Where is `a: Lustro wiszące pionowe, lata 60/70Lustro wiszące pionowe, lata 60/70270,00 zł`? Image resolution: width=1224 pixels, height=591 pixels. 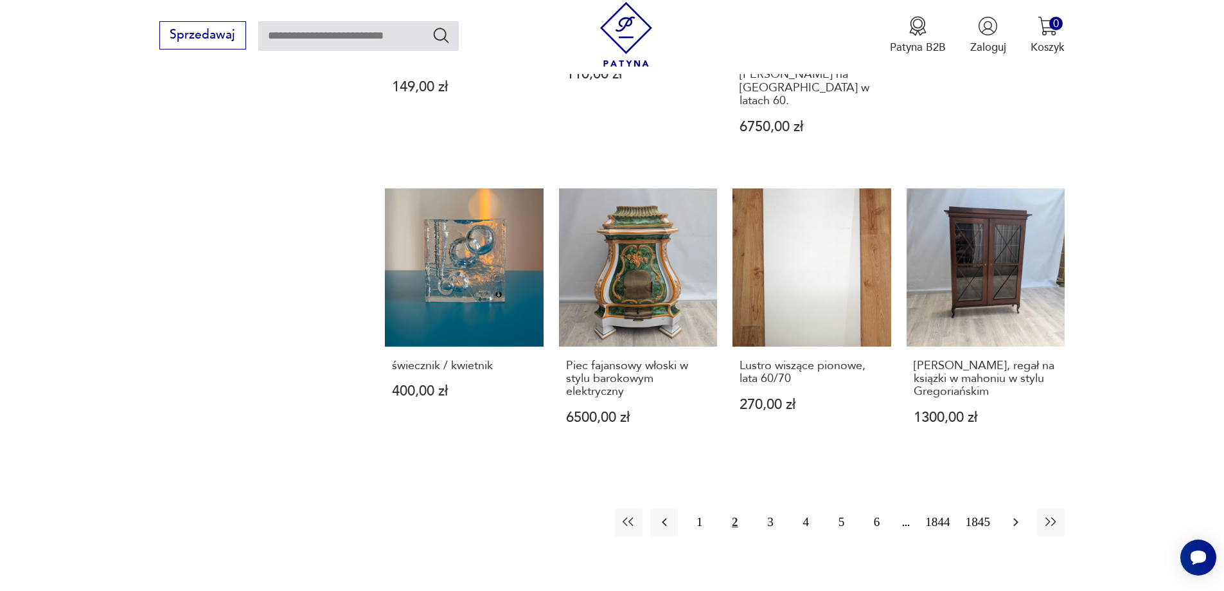 a: Lustro wiszące pionowe, lata 60/70Lustro wiszące pionowe, lata 60/70270,00 zł is located at coordinates (812, 321).